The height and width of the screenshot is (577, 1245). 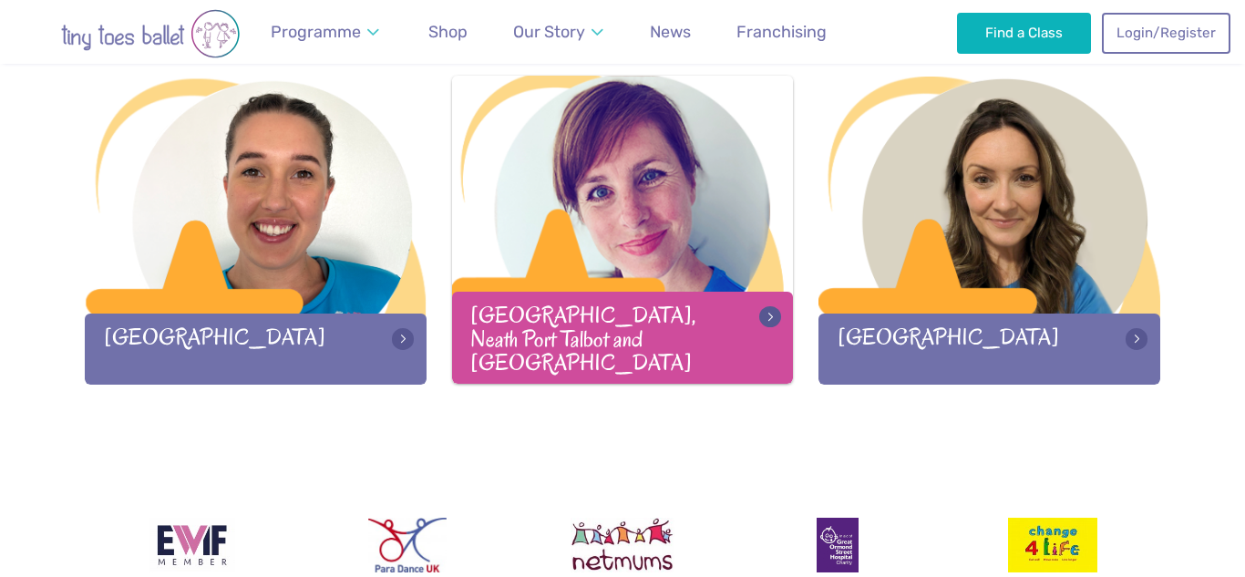 What do you see at coordinates (670, 32) in the screenshot?
I see `a: News` at bounding box center [670, 32].